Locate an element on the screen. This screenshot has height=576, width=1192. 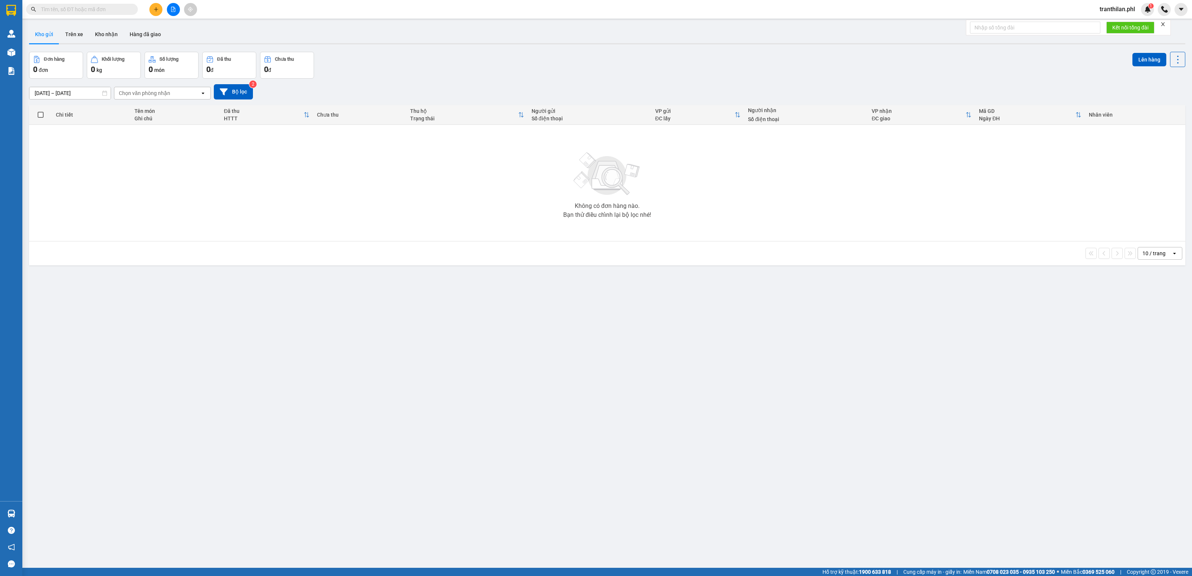
img: icon-new-feature is located at coordinates (1147, 9).